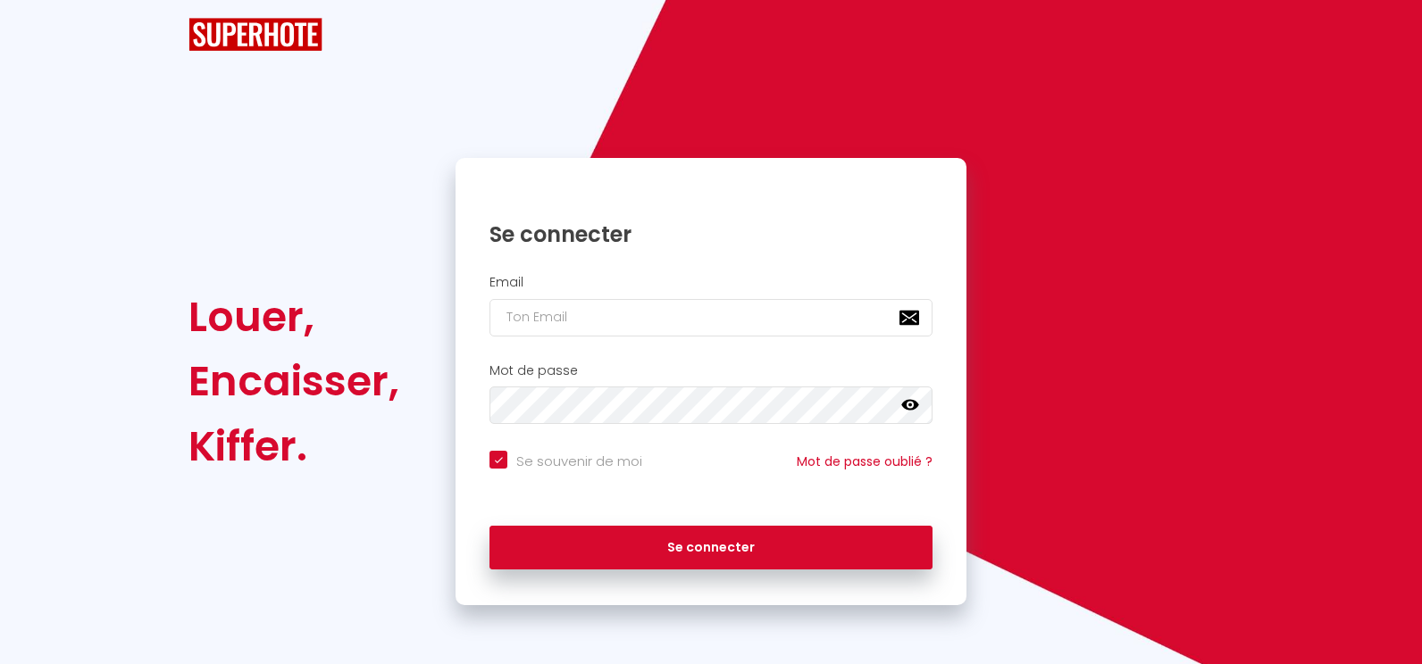  Describe the element at coordinates (294, 381) in the screenshot. I see `div: Encaisser,` at that location.